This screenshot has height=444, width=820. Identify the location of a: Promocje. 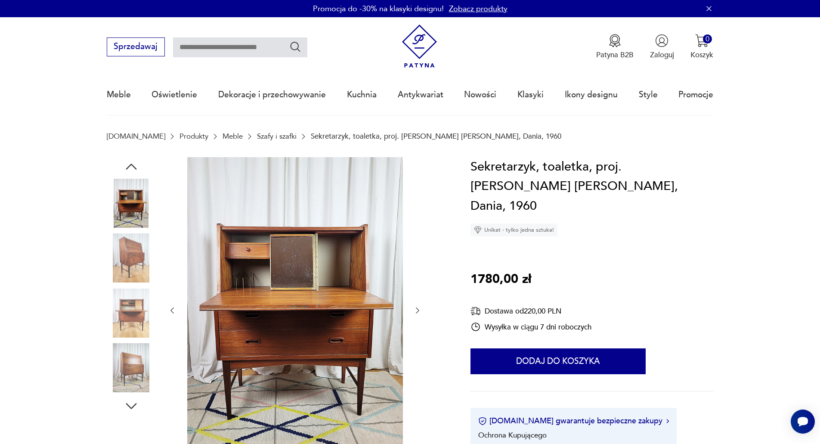
(696, 95).